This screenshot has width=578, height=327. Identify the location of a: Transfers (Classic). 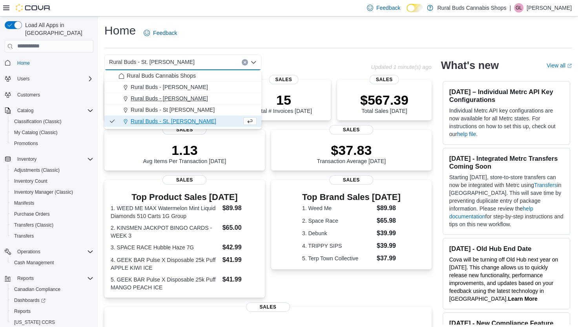
(34, 225).